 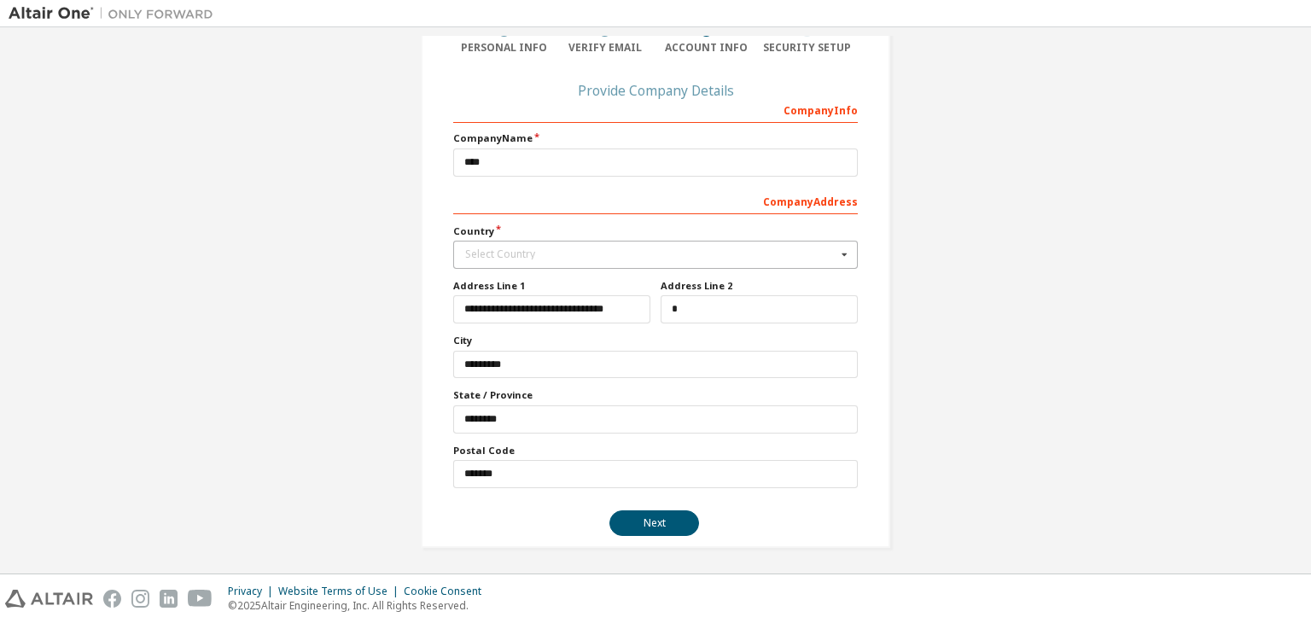 I want to click on div: Provide Company Details, so click(x=656, y=90).